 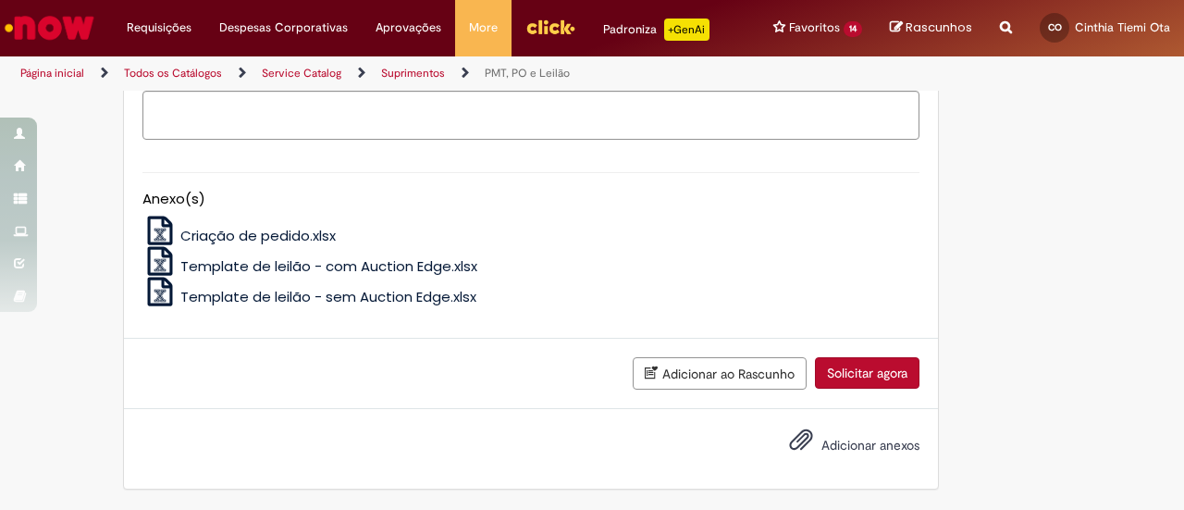 I want to click on a: Service Catalog, so click(x=302, y=73).